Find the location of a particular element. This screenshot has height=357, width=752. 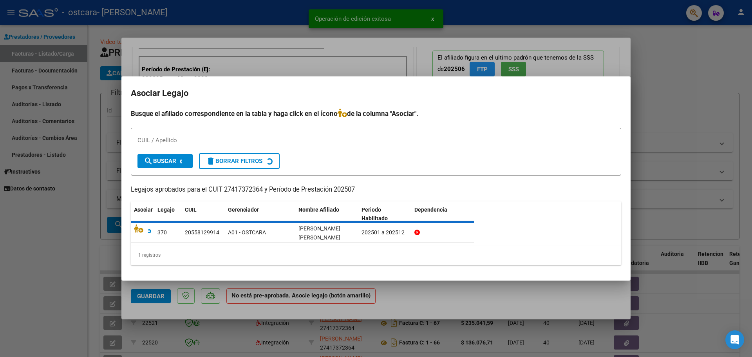

span: Periodo Habilitado is located at coordinates (374, 214).